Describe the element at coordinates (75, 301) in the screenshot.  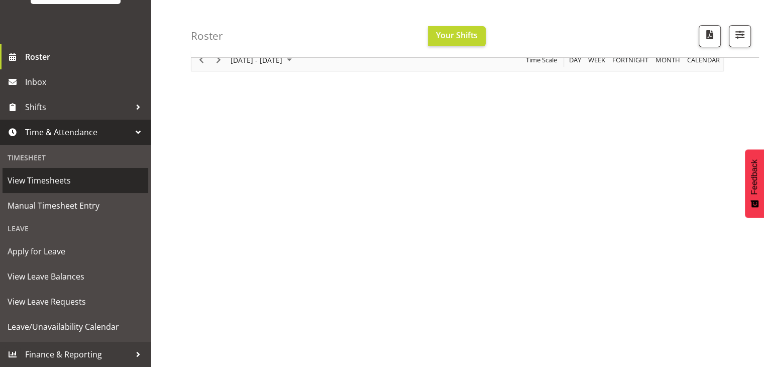
I see `a: View Leave Requests` at that location.